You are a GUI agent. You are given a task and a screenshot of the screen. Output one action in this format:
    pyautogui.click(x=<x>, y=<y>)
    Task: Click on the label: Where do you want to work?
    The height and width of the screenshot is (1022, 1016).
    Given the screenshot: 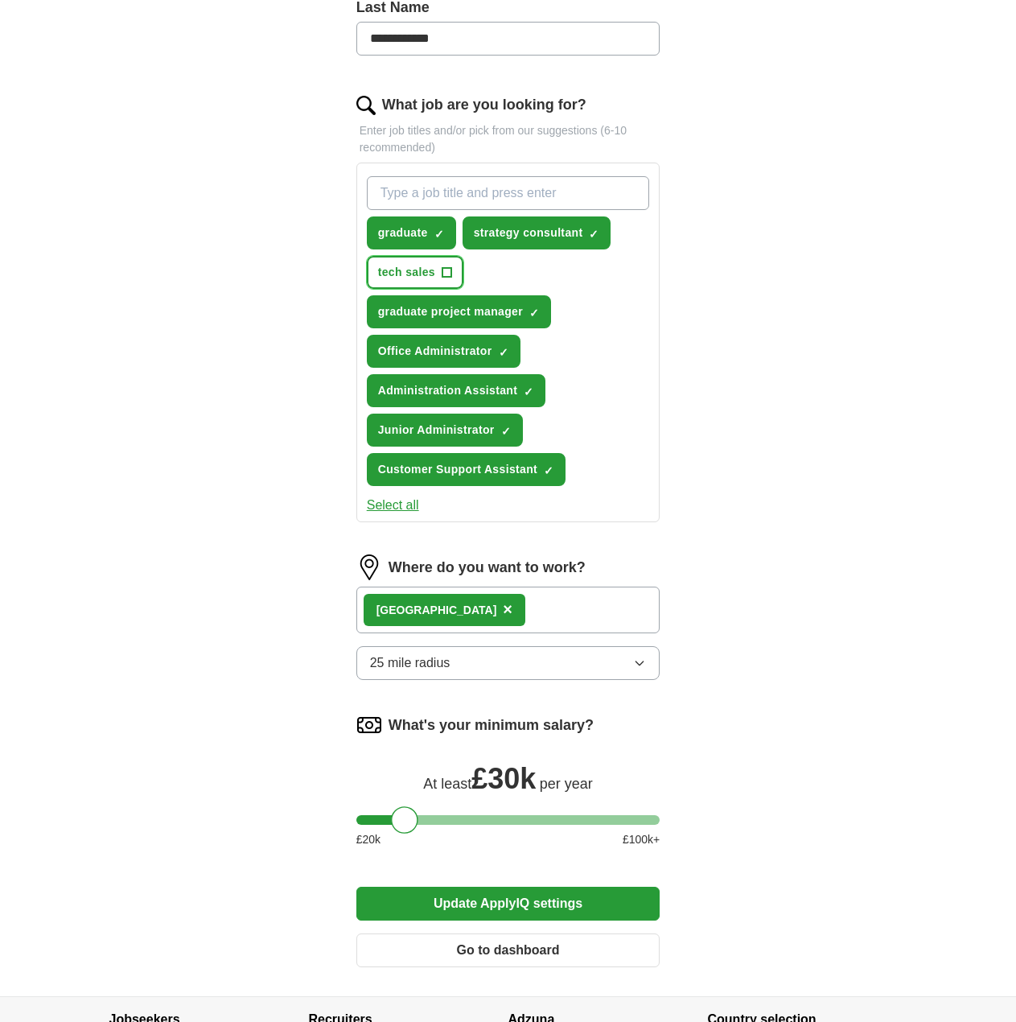 What is the action you would take?
    pyautogui.click(x=487, y=567)
    